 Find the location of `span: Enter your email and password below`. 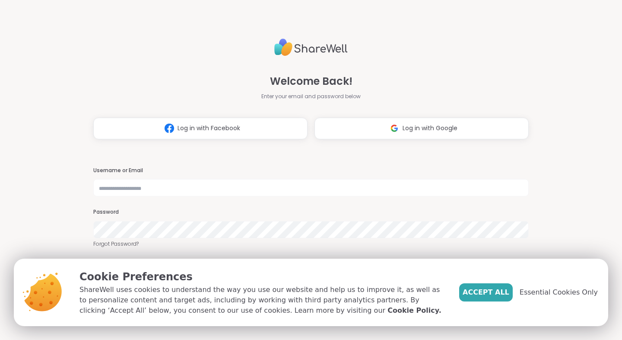

span: Enter your email and password below is located at coordinates (311, 96).